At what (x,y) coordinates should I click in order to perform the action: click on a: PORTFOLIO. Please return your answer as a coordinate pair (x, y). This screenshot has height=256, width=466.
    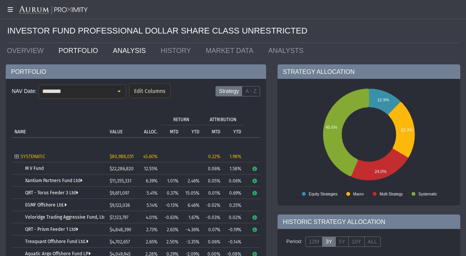
    Looking at the image, I should click on (80, 51).